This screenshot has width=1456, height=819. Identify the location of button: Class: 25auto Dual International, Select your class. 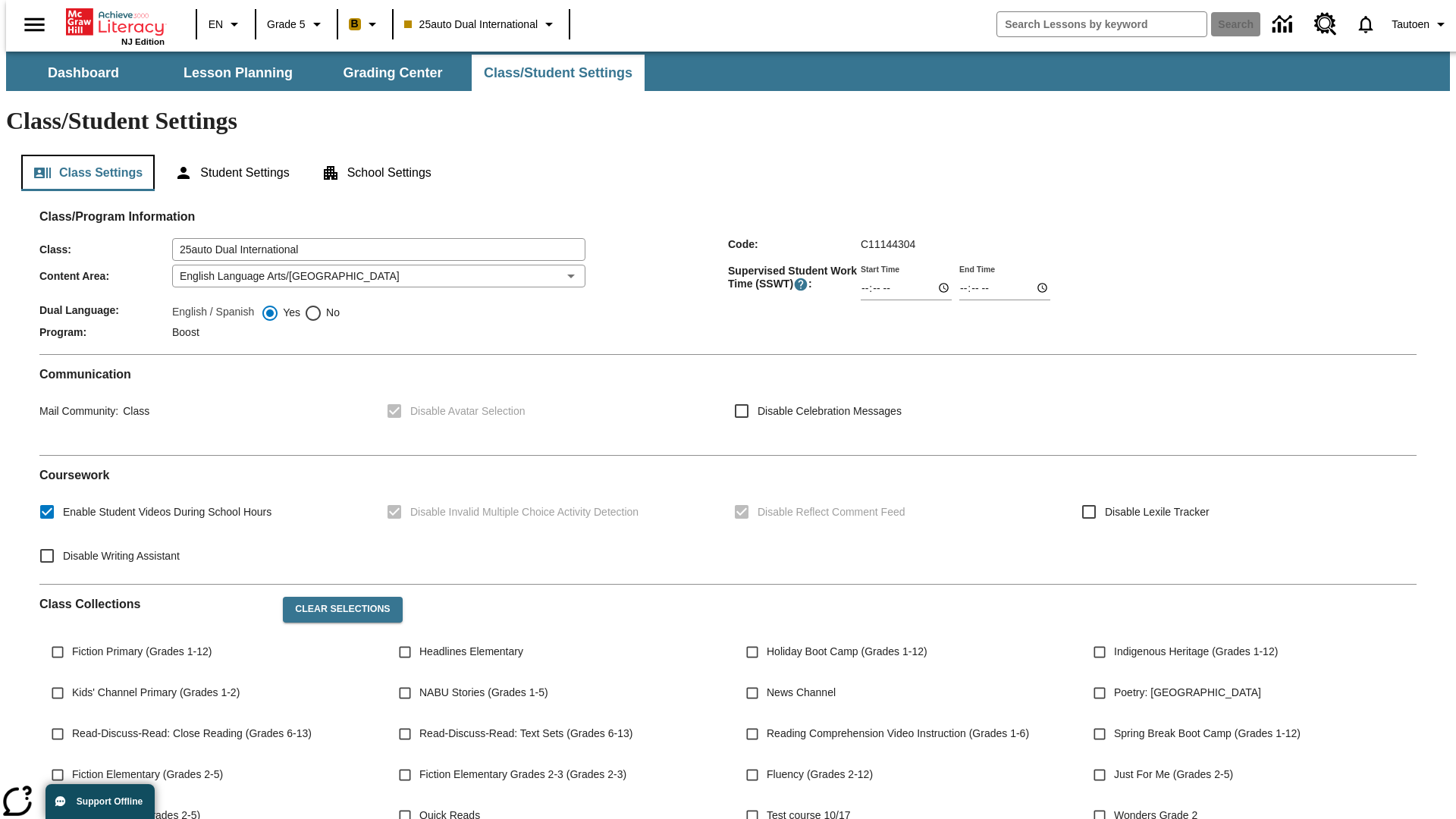
(481, 24).